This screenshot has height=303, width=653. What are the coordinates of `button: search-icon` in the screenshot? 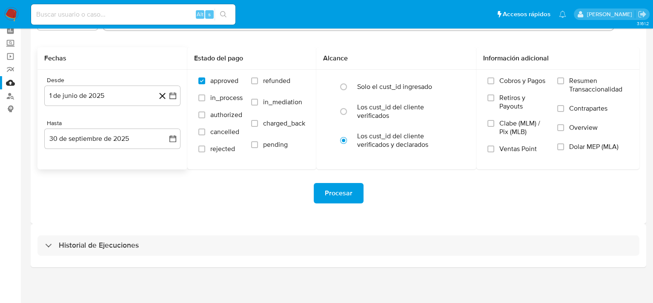 It's located at (223, 14).